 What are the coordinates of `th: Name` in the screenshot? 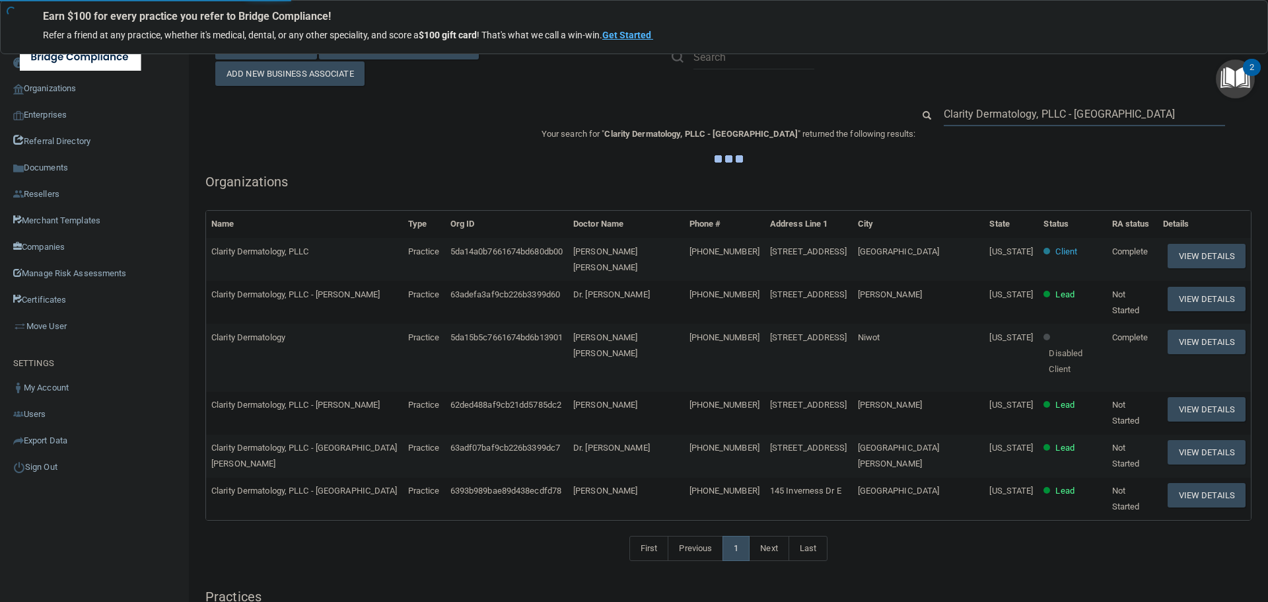 It's located at (304, 224).